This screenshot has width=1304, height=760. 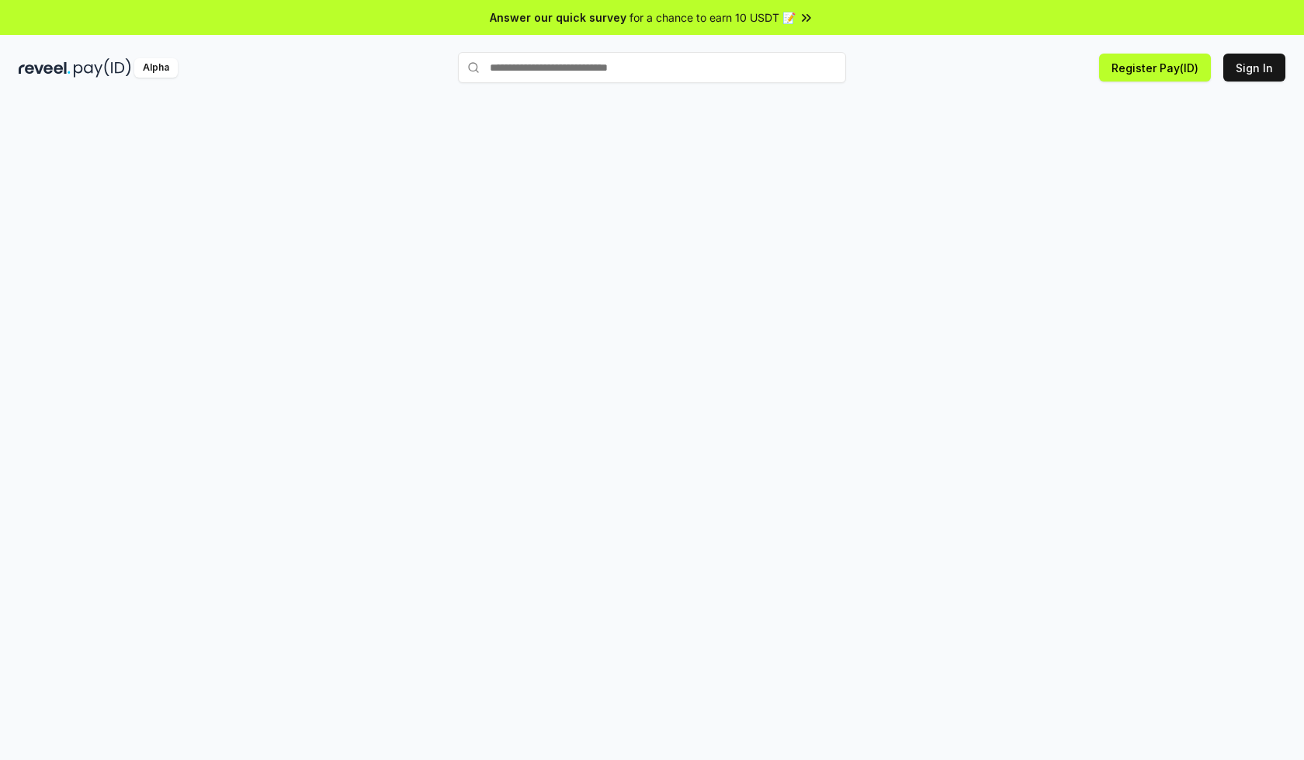 What do you see at coordinates (102, 68) in the screenshot?
I see `img: pay_id` at bounding box center [102, 68].